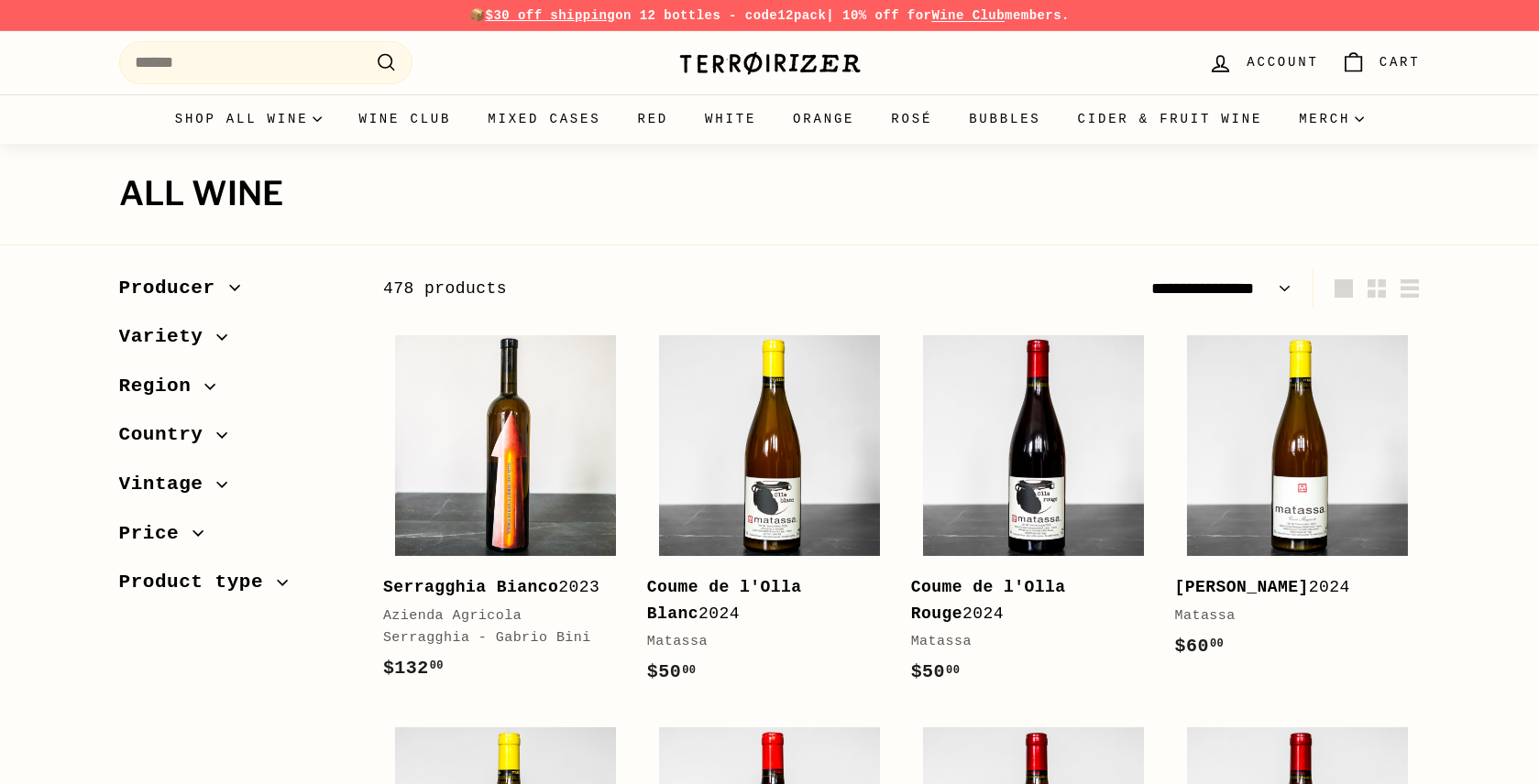 The height and width of the screenshot is (784, 1539). Describe the element at coordinates (801, 16) in the screenshot. I see `strong: 12pack` at that location.